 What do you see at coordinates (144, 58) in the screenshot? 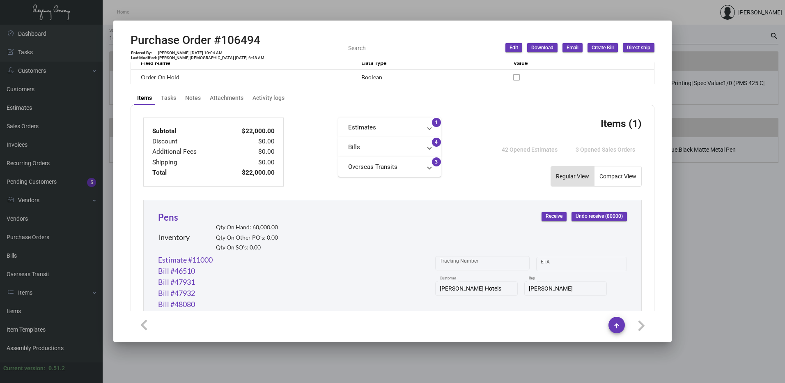
I see `td: Last Modified:` at bounding box center [144, 58].